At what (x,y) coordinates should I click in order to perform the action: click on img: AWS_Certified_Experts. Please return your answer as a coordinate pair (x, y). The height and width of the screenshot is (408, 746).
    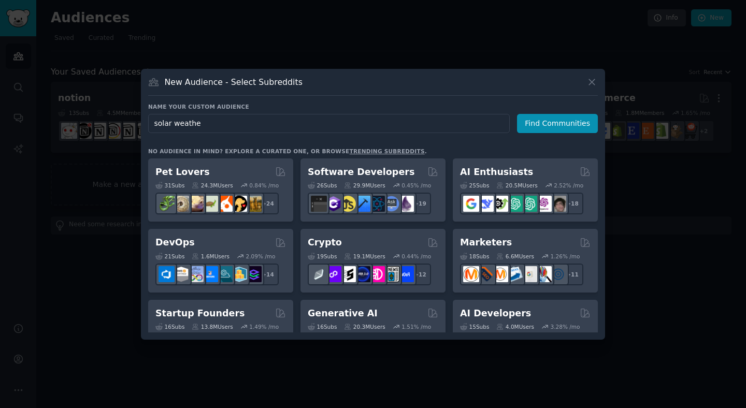
    Looking at the image, I should click on (181, 274).